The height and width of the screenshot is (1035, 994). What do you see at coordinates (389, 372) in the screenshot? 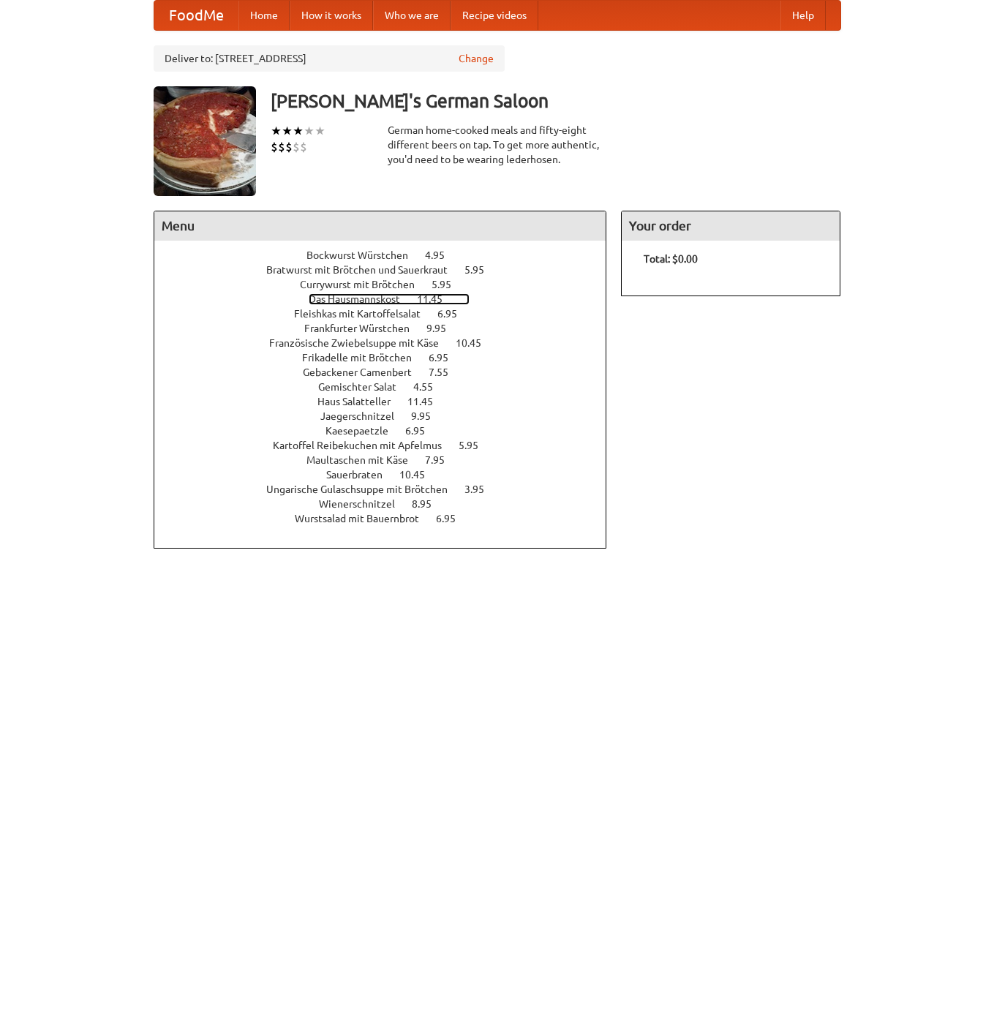
I see `a: Gebackener Camenbert 7.55` at bounding box center [389, 372].